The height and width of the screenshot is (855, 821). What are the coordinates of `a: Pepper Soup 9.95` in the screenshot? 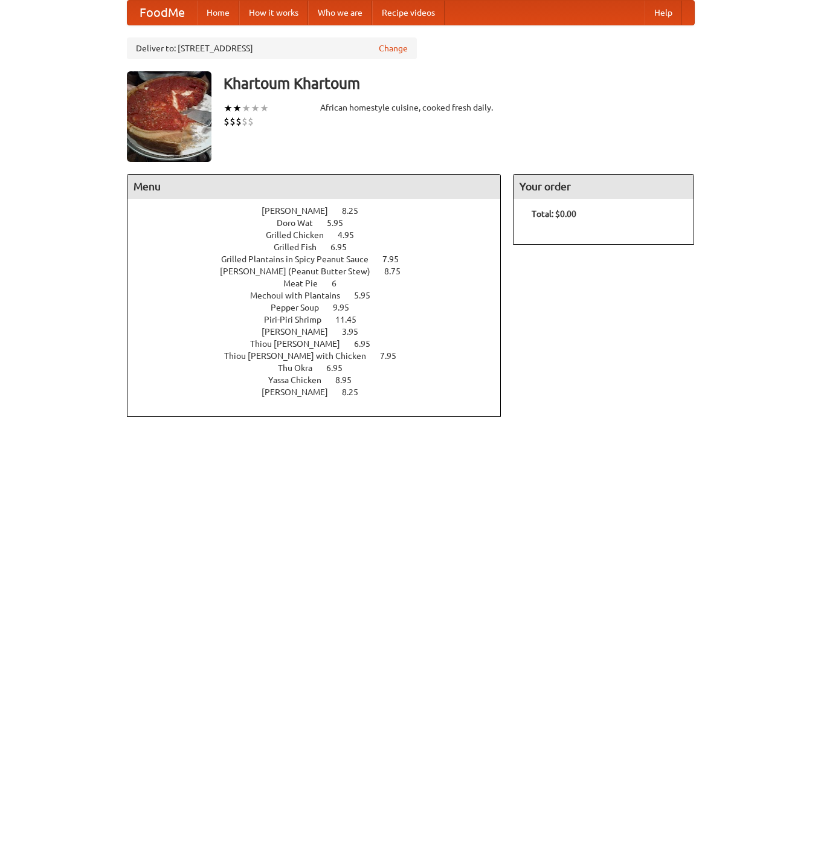 It's located at (321, 307).